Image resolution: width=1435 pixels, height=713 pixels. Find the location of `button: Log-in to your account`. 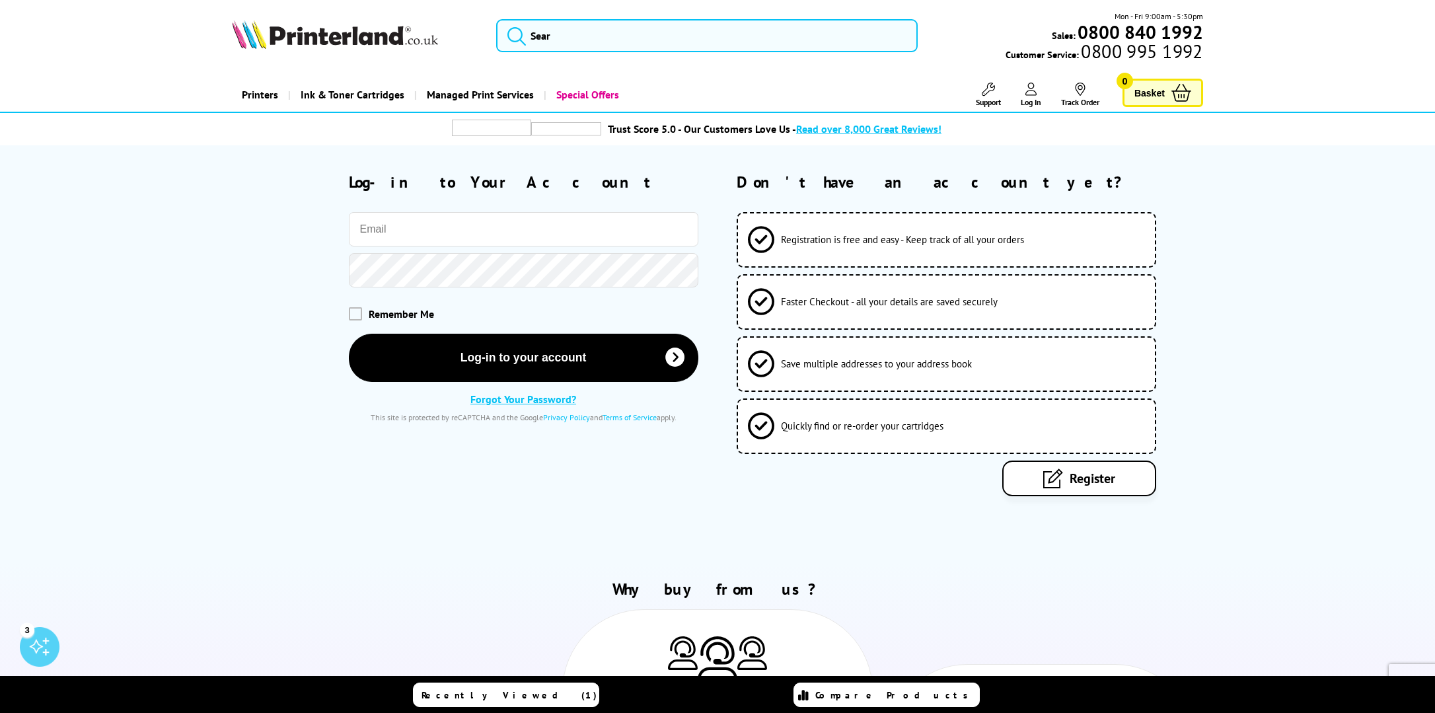

button: Log-in to your account is located at coordinates (523, 357).